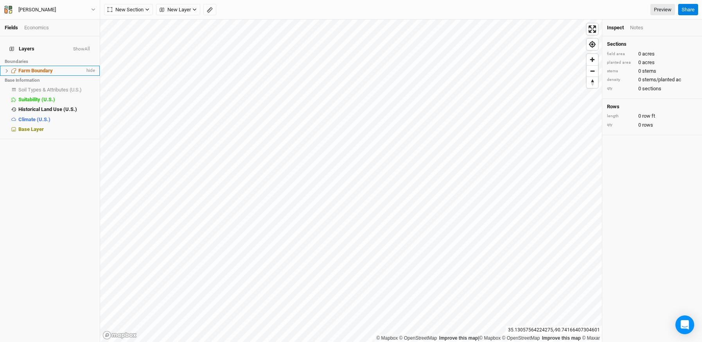  I want to click on button: New Section, so click(128, 10).